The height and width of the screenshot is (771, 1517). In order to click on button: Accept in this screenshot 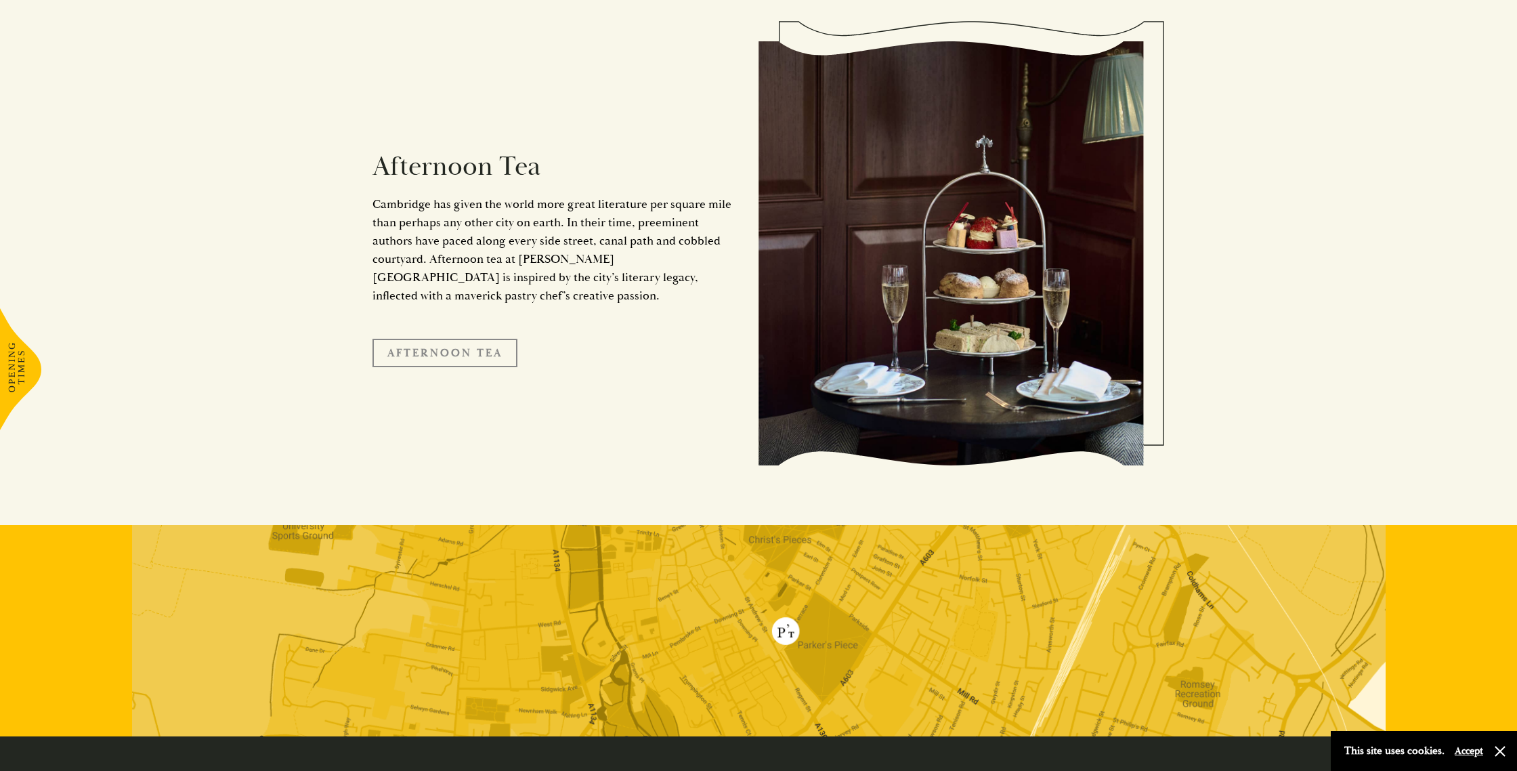, I will do `click(1469, 751)`.